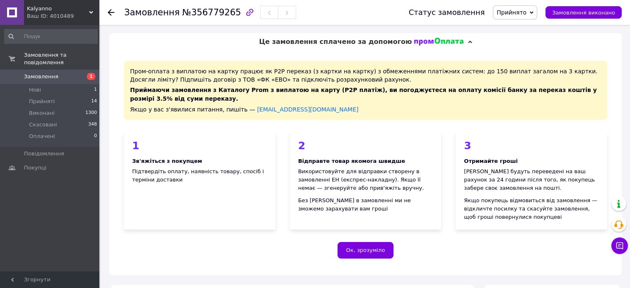 This screenshot has width=630, height=288. Describe the element at coordinates (365, 90) in the screenshot. I see `div: Пром-оплата з виплатою на картку працює як P2P переказ (з картки на картку) з обмеженнями платіжн...` at that location.